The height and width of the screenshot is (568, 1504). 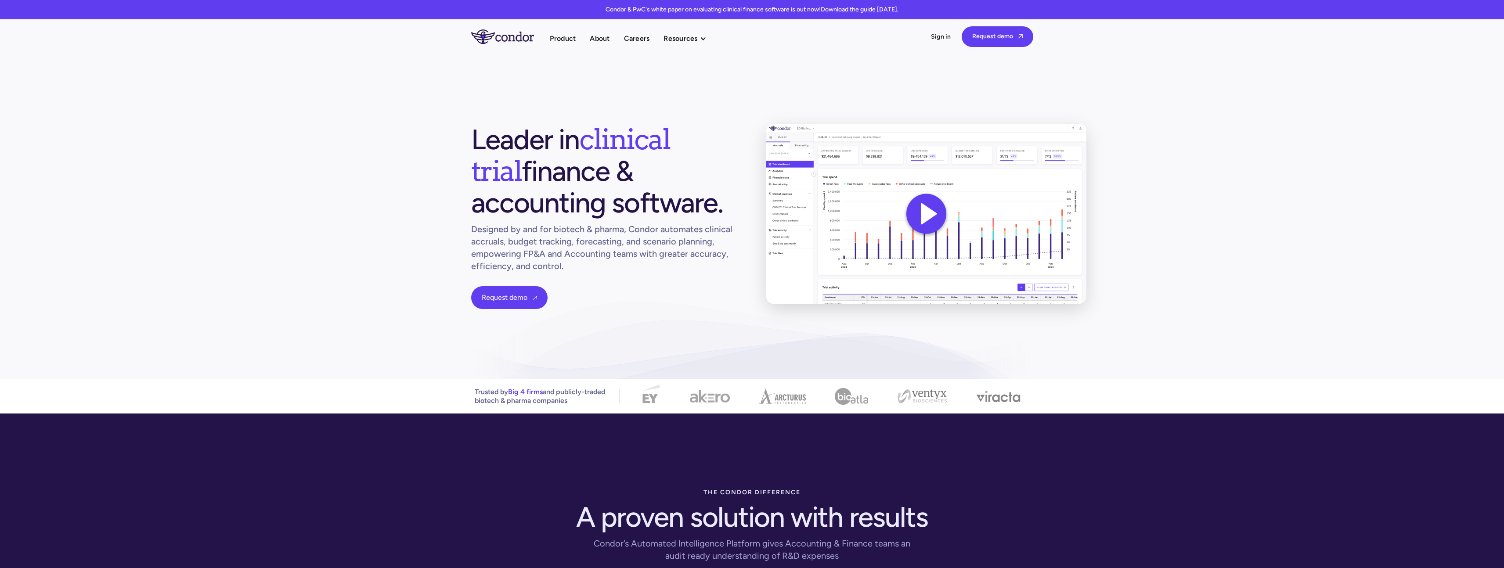 I want to click on p: Condor & PwC's white paper on evaluating clinical finance software is out now!, so click(x=752, y=10).